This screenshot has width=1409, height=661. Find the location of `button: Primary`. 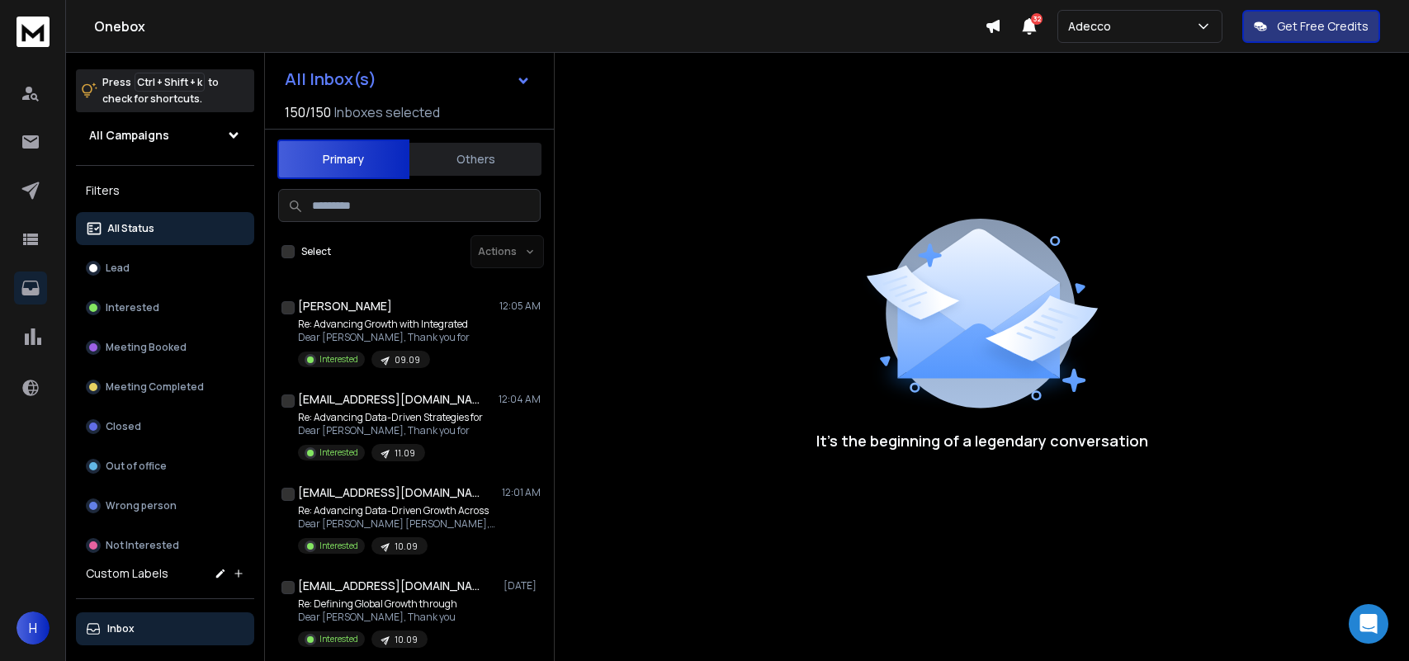

button: Primary is located at coordinates (343, 159).